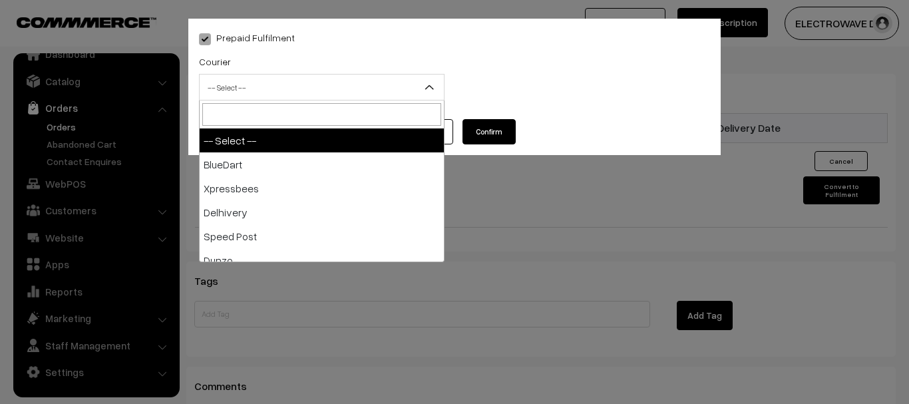 This screenshot has height=404, width=909. I want to click on li: Dunzo, so click(322, 260).